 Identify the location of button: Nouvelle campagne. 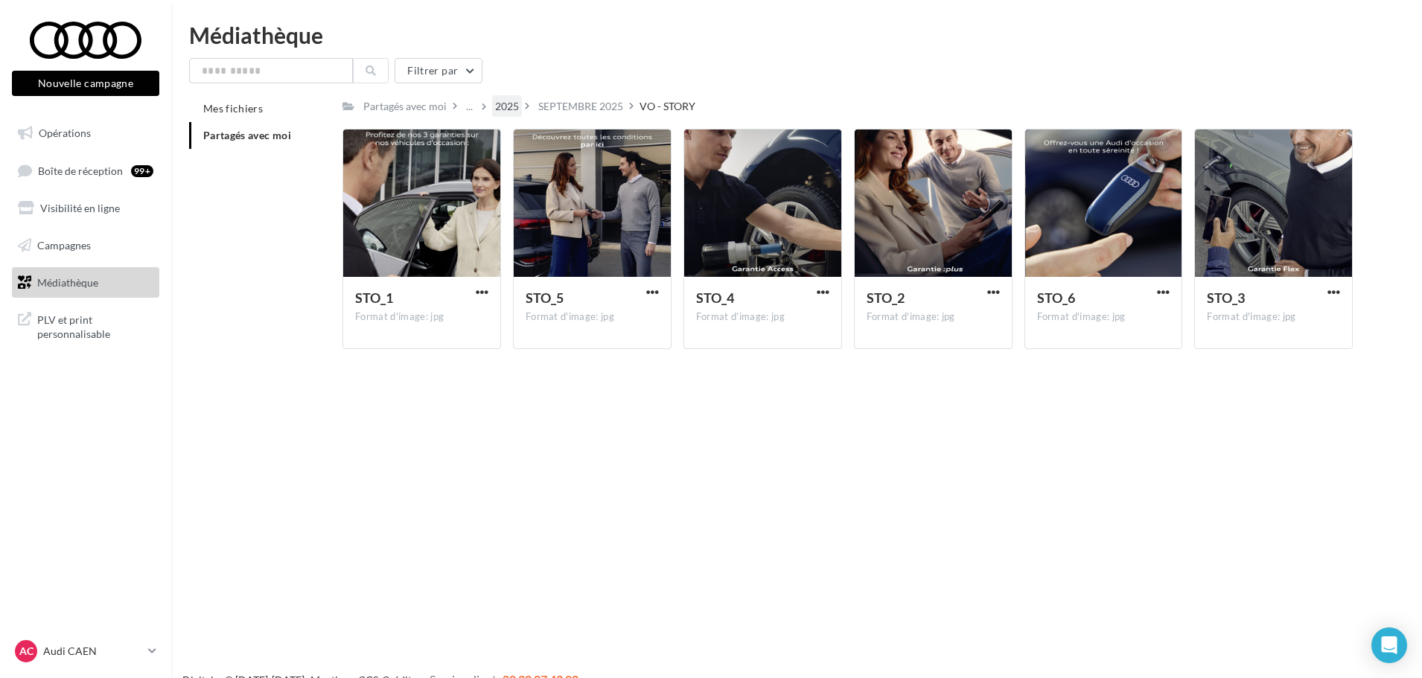
(86, 83).